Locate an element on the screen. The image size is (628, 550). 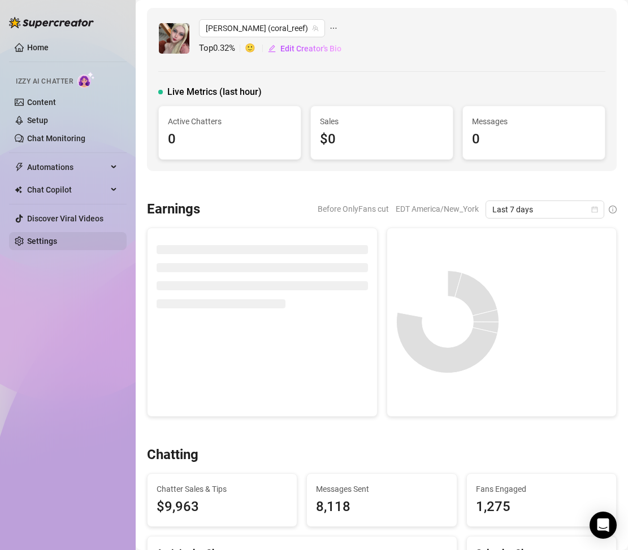
a: Settings is located at coordinates (42, 241).